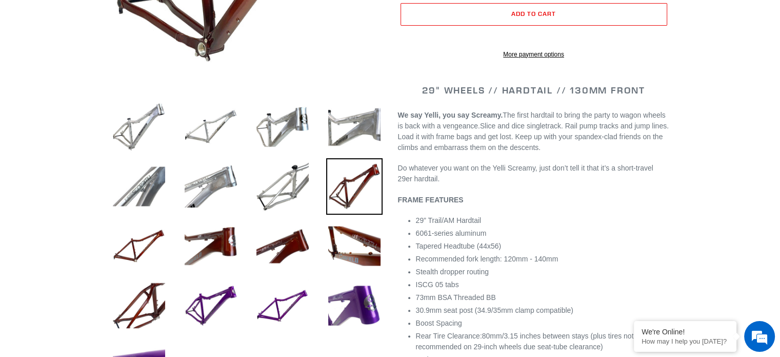 This screenshot has width=780, height=357. I want to click on span: 6061-series aluminum, so click(452, 233).